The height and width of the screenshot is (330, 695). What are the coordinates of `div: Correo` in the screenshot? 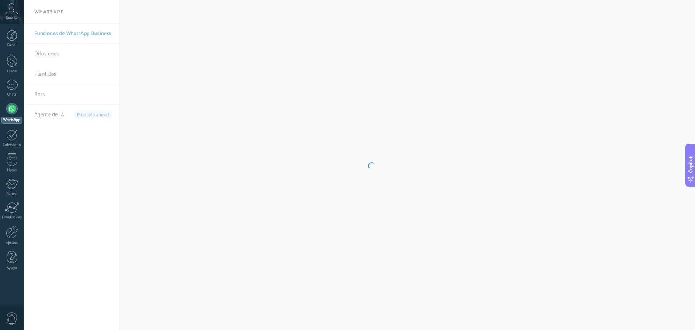 It's located at (12, 194).